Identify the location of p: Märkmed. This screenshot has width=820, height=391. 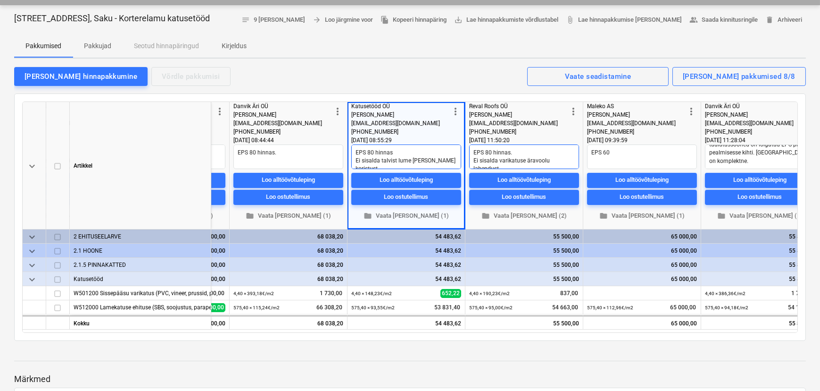
(410, 379).